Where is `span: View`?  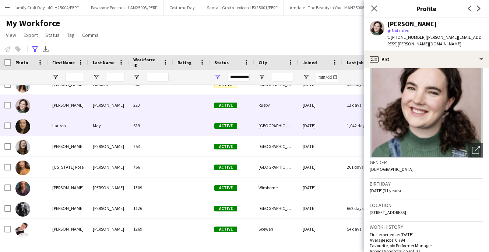 span: View is located at coordinates (11, 35).